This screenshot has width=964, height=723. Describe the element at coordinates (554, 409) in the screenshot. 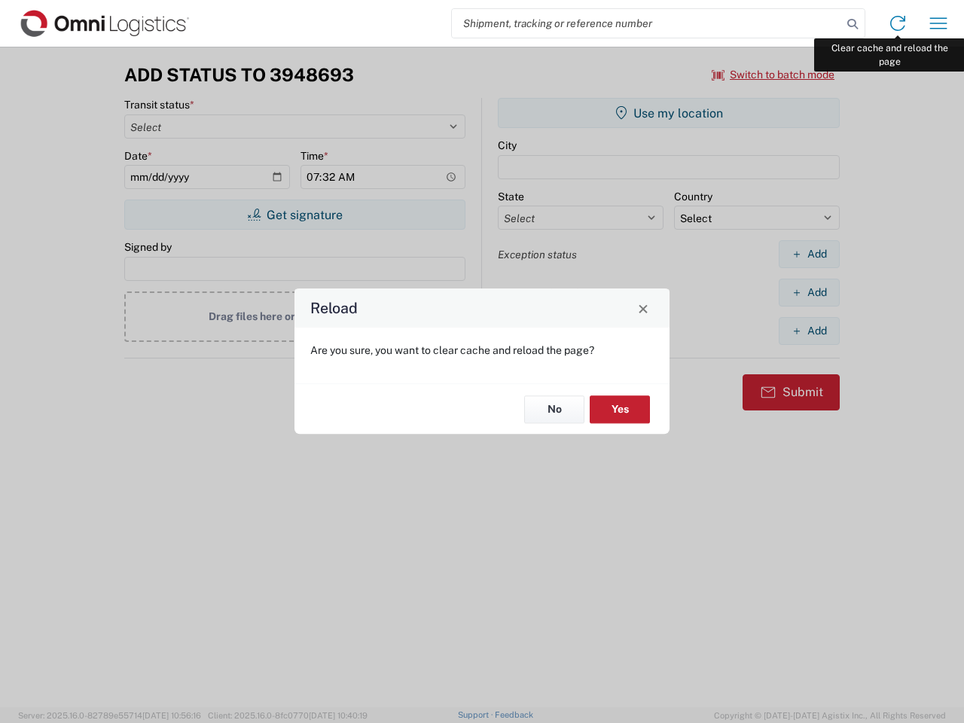

I see `button: No` at that location.